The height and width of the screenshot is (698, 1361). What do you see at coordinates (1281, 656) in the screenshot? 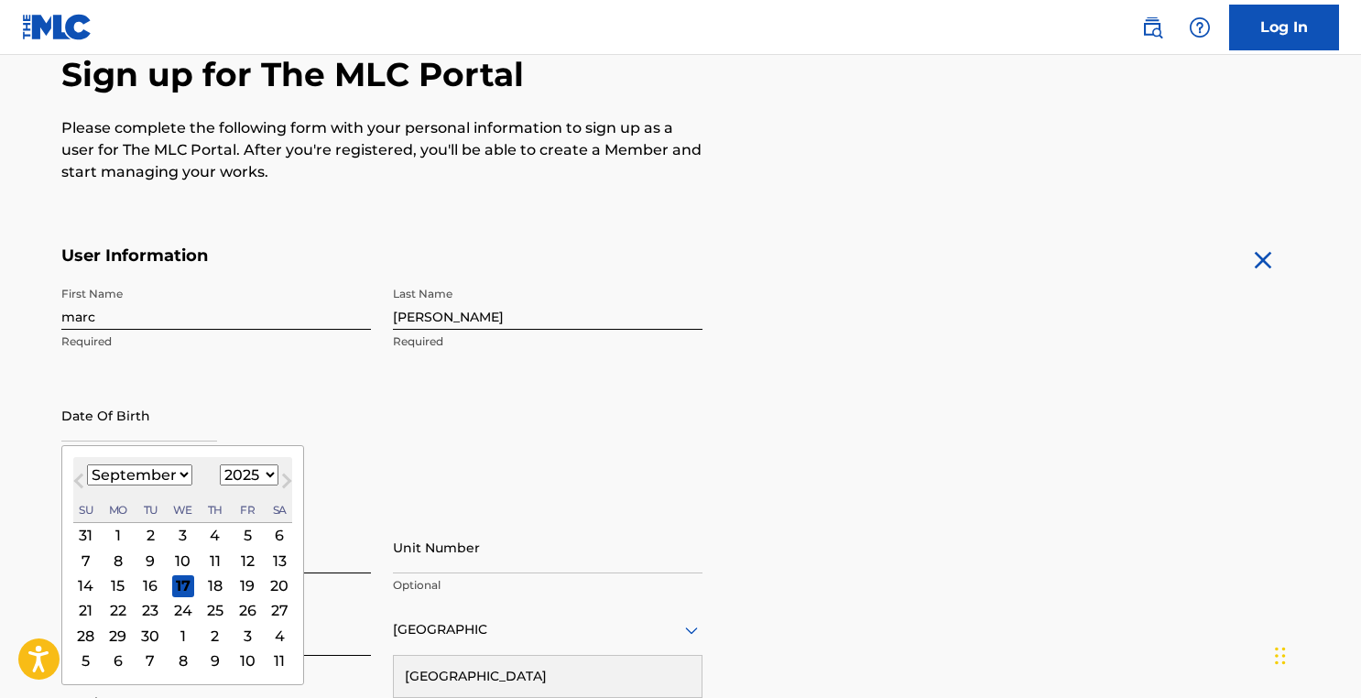
I see `div: Drag` at bounding box center [1281, 656].